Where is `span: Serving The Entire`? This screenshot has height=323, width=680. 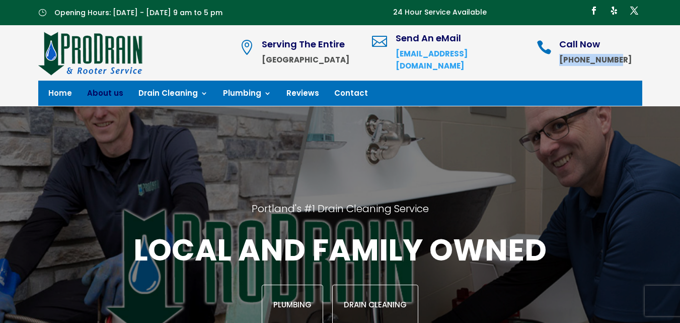 span: Serving The Entire is located at coordinates (303, 44).